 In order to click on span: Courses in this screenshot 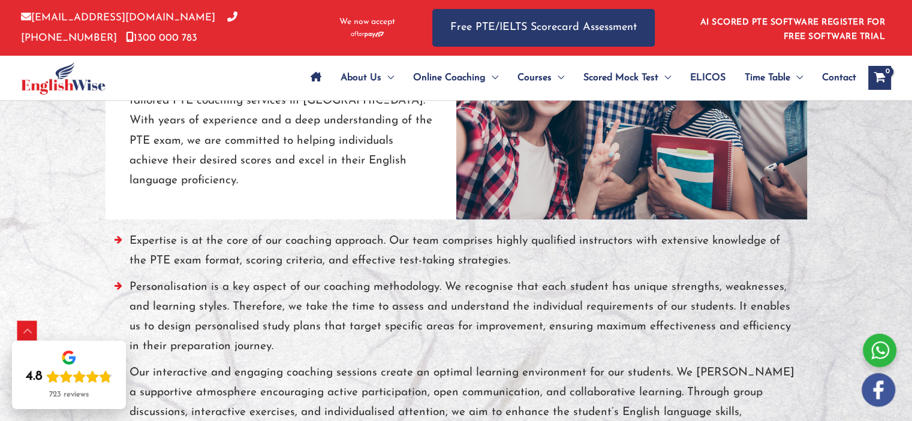, I will do `click(534, 78)`.